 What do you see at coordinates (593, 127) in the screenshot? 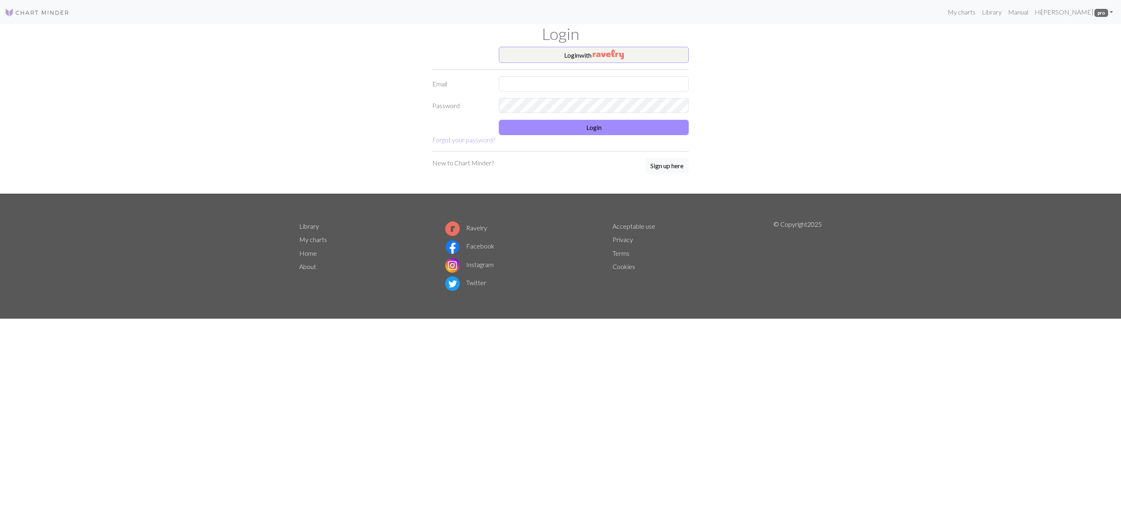
I see `button: Login` at bounding box center [593, 127].